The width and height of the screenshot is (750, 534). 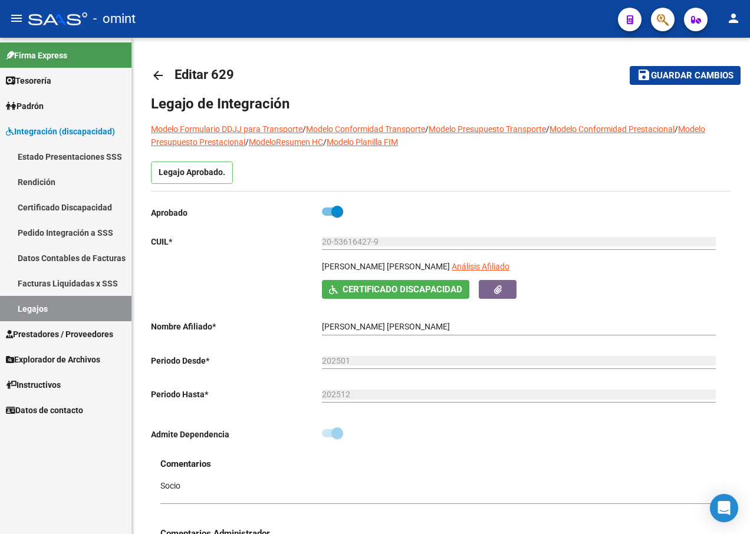 I want to click on p: Admite Dependencia, so click(x=236, y=435).